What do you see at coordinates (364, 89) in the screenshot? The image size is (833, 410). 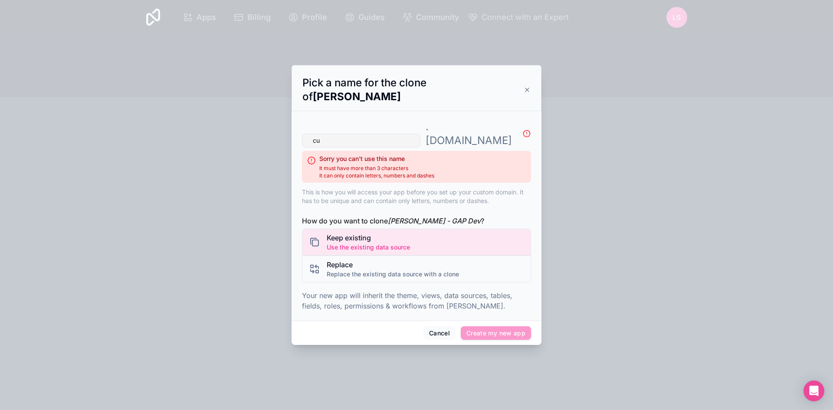 I see `span: Pick a name for the clone of` at bounding box center [364, 89].